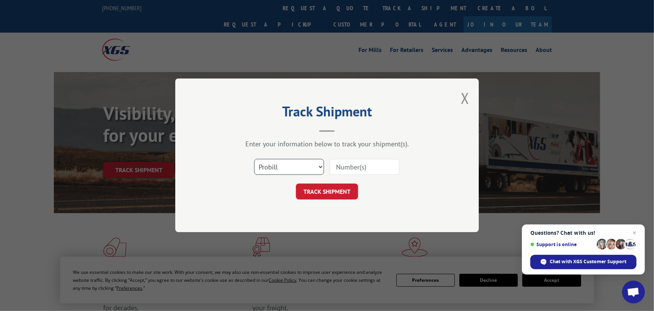 The height and width of the screenshot is (311, 654). I want to click on span: Support is online, so click(562, 244).